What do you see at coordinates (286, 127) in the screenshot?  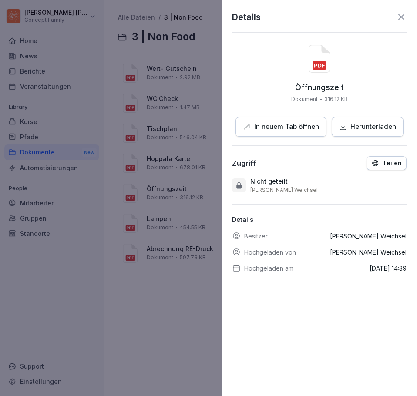 I see `p: In neuem Tab öffnen` at bounding box center [286, 127].